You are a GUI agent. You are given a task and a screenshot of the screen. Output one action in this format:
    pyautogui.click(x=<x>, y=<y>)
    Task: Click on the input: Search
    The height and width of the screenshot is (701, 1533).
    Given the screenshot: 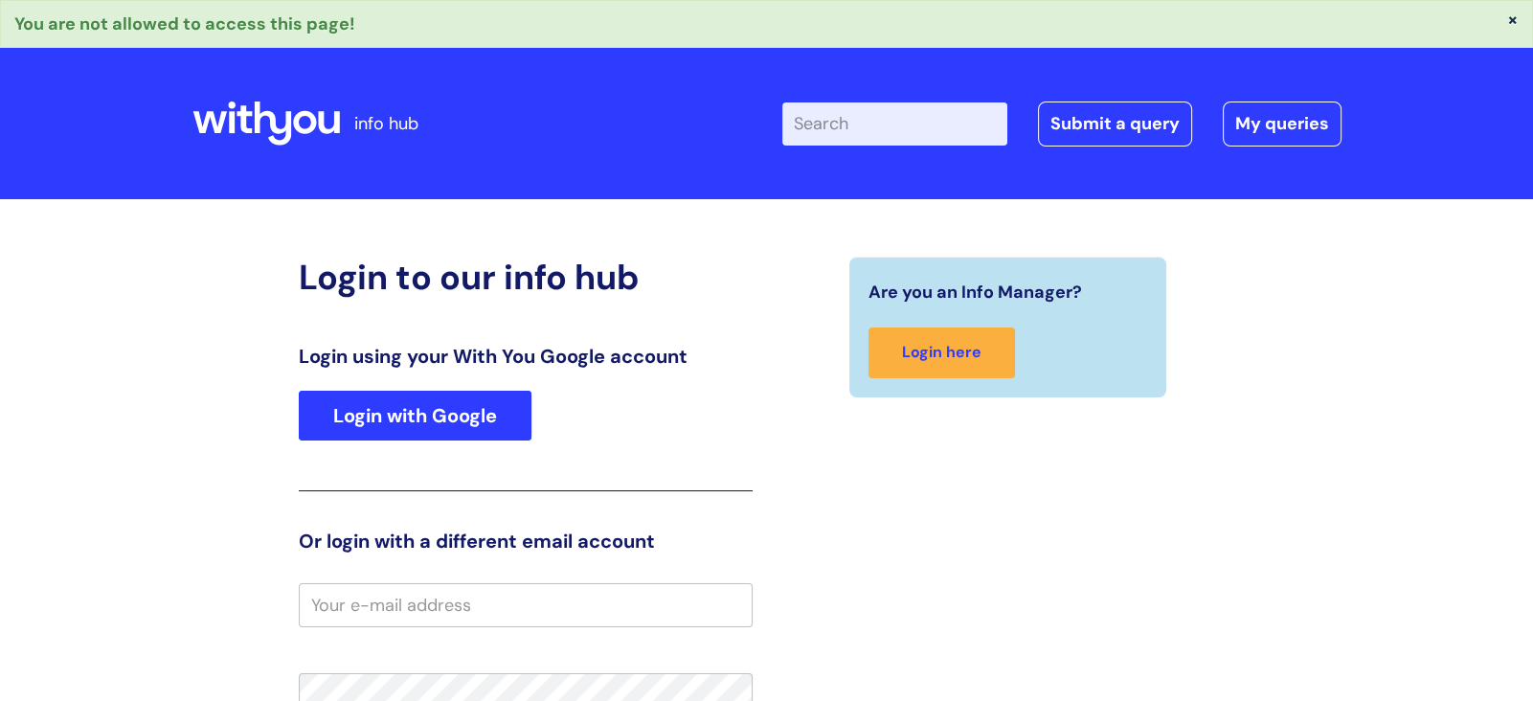 What is the action you would take?
    pyautogui.click(x=894, y=123)
    